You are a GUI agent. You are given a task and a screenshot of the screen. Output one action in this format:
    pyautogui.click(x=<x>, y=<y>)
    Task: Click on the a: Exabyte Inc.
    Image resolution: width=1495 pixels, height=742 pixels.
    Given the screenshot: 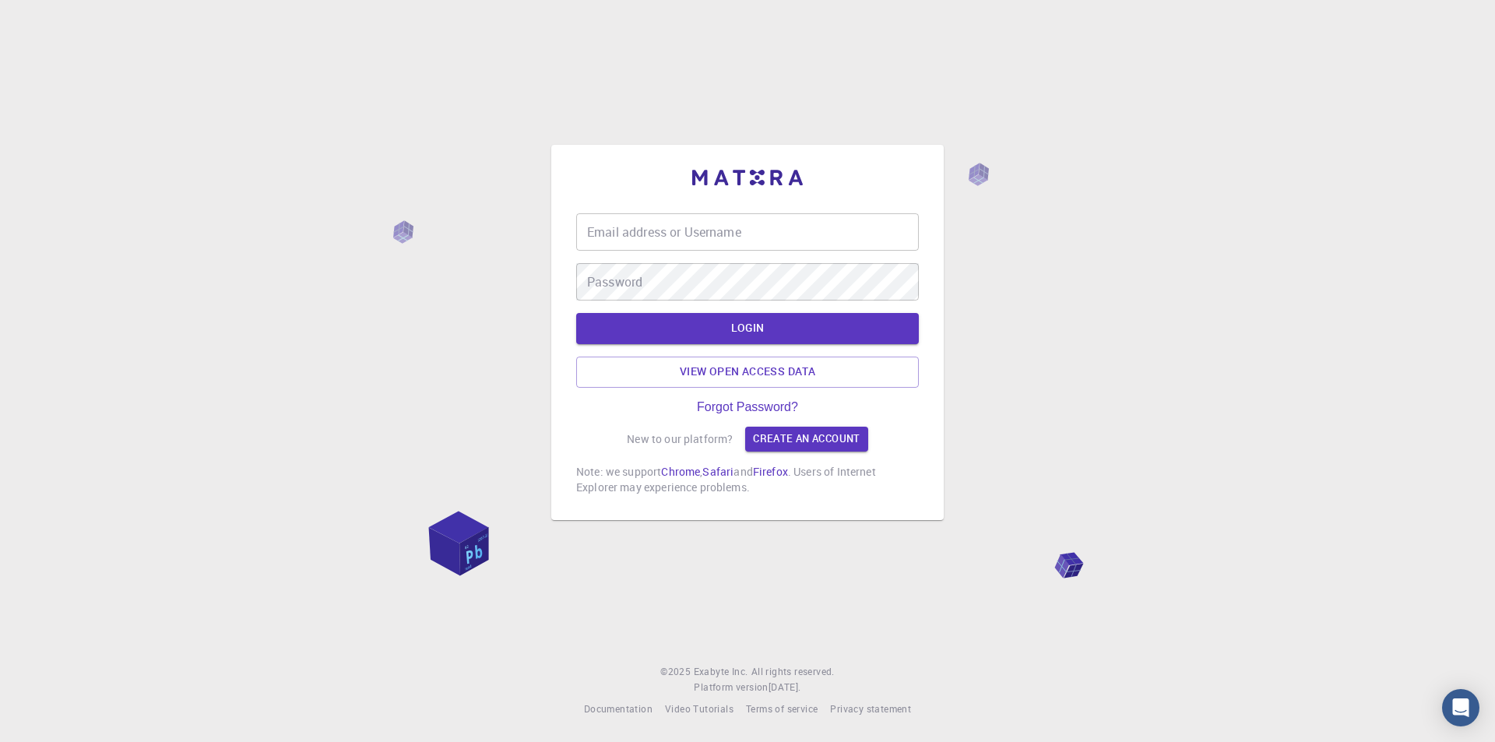 What is the action you would take?
    pyautogui.click(x=721, y=672)
    